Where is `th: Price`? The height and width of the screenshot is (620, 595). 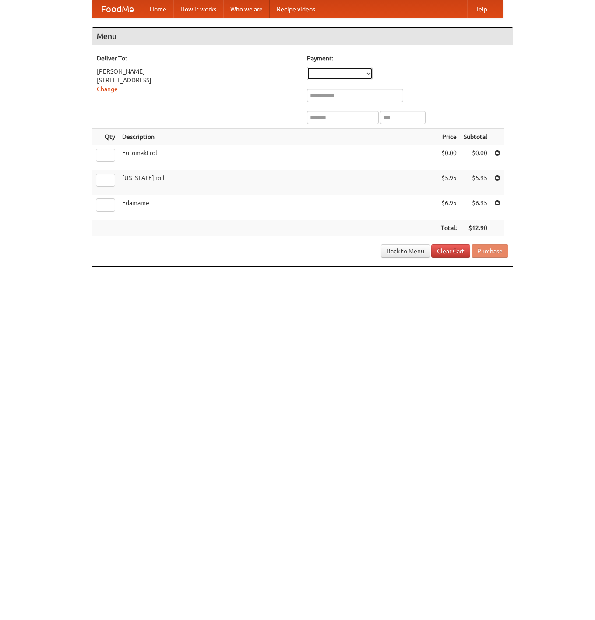
th: Price is located at coordinates (449, 137).